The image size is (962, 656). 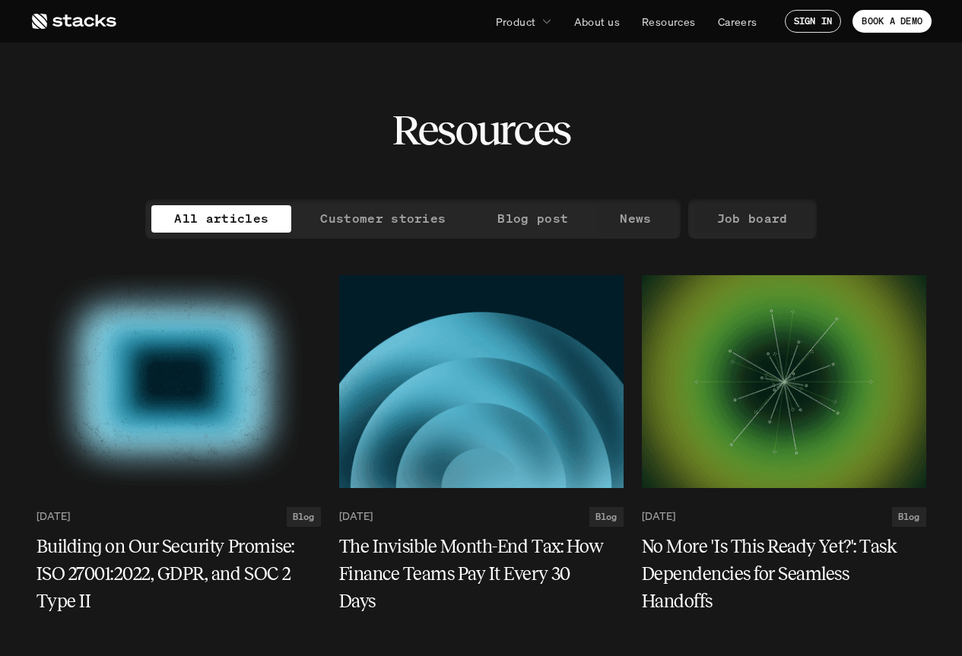 What do you see at coordinates (738, 21) in the screenshot?
I see `p: Careers` at bounding box center [738, 21].